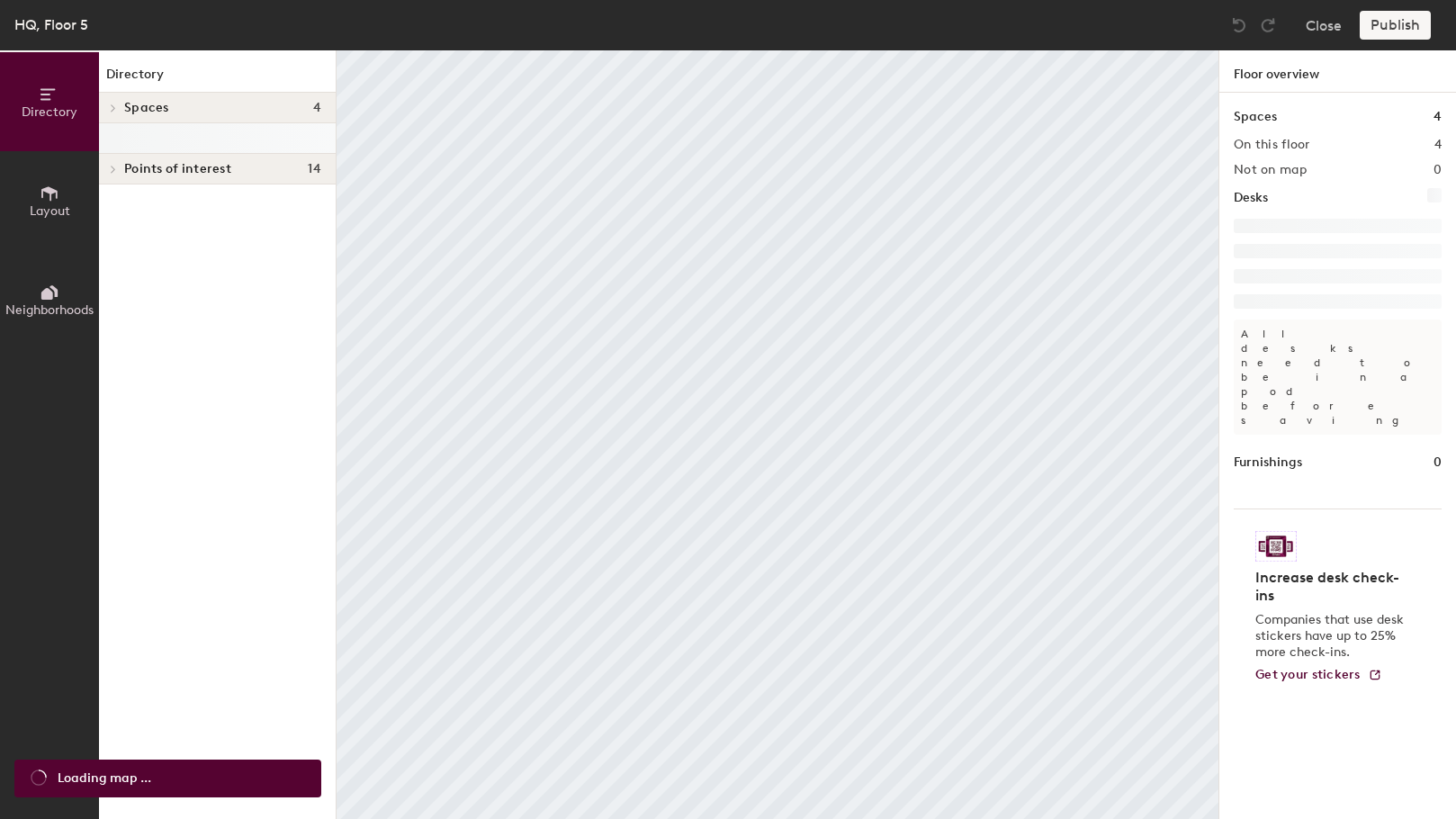 This screenshot has width=1456, height=819. I want to click on p: All desks need to be in a pod before saving, so click(1337, 377).